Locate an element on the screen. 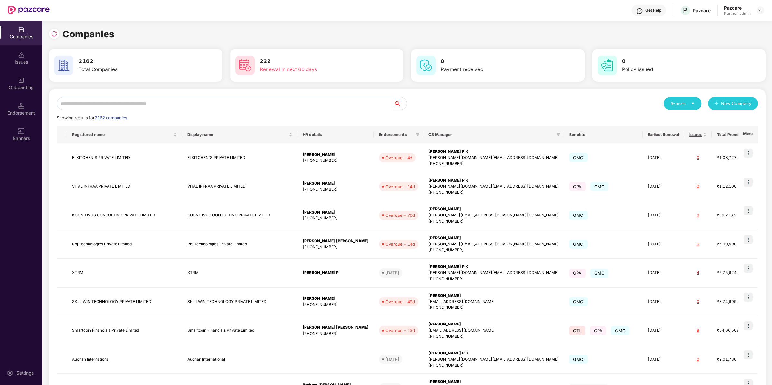  div: Partner_admin is located at coordinates (737, 14).